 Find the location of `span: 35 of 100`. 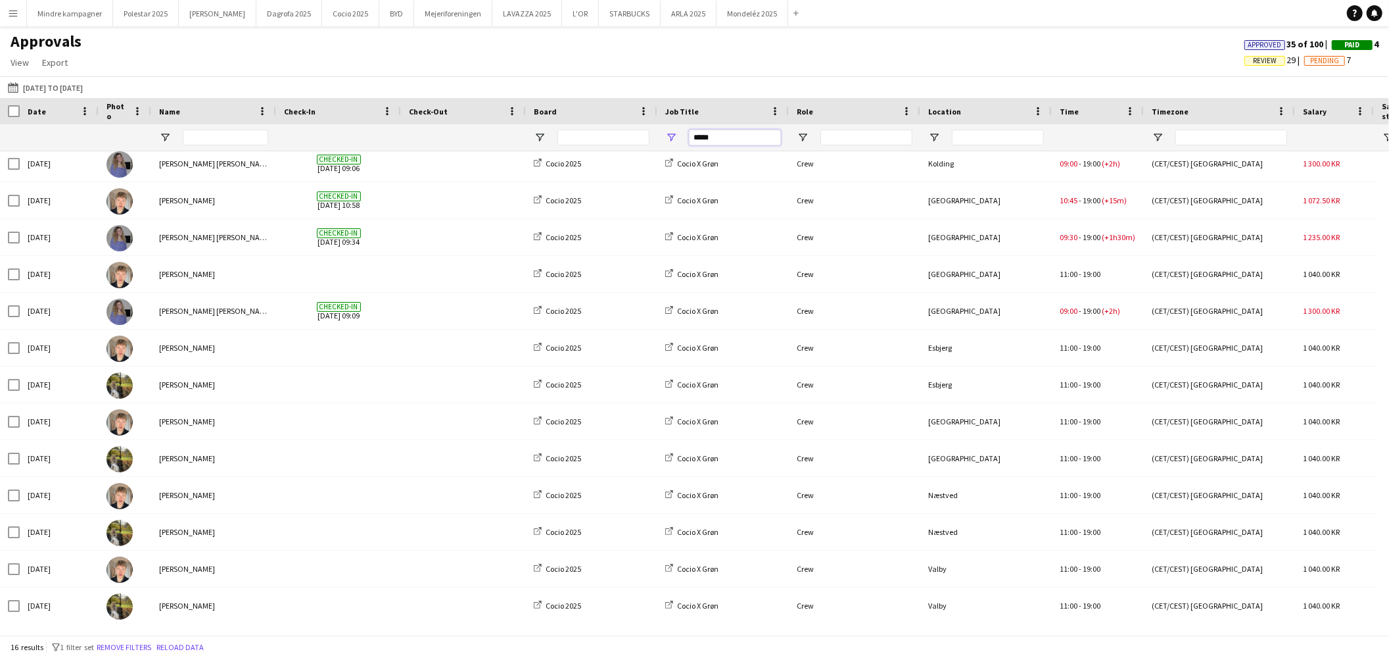

span: 35 of 100 is located at coordinates (1288, 44).